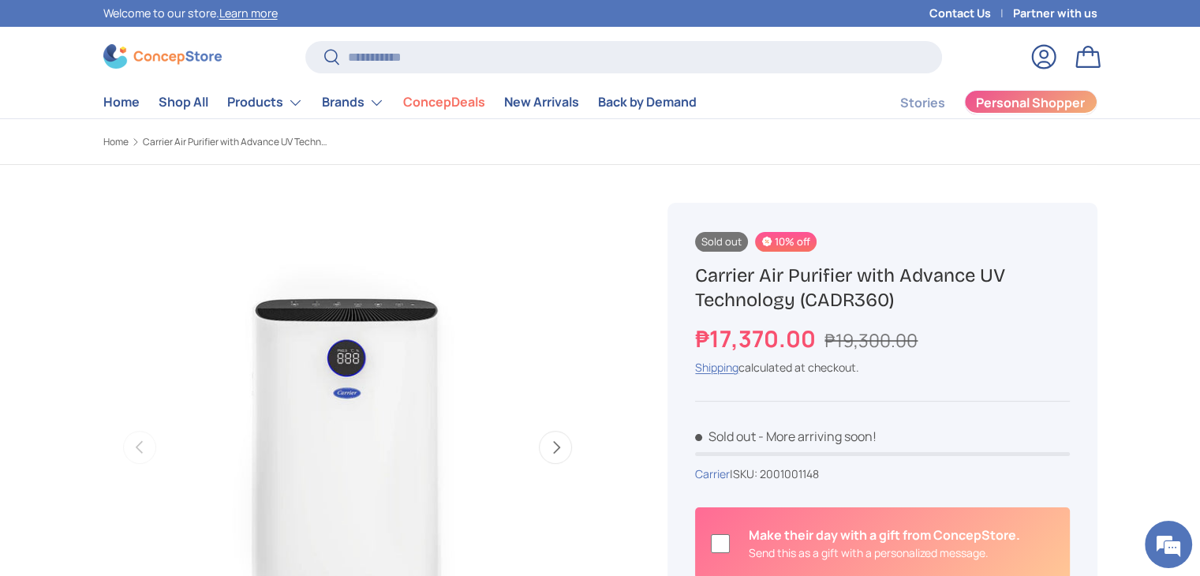 The image size is (1200, 576). Describe the element at coordinates (720, 544) in the screenshot. I see `input: Is this a gift?` at that location.